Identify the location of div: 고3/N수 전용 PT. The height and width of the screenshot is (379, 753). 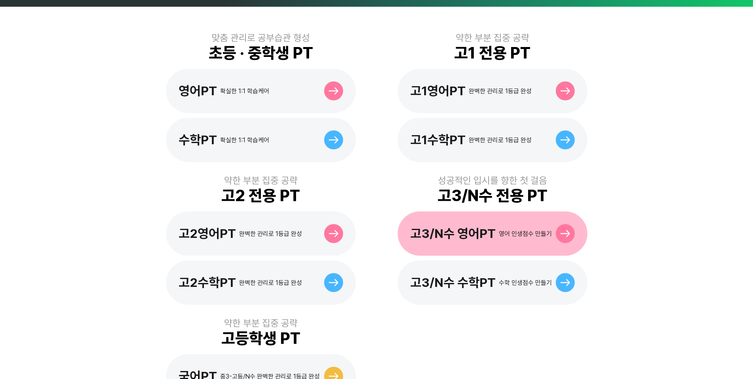
(492, 196).